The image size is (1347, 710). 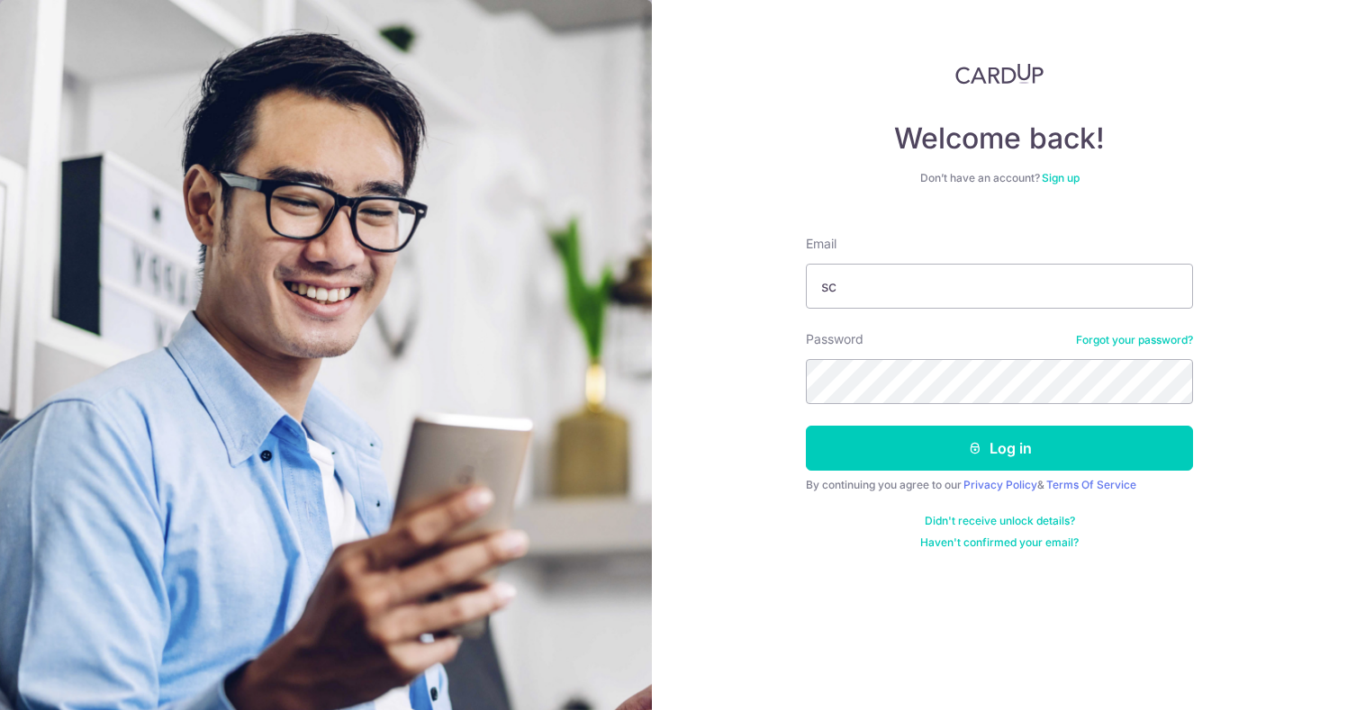 What do you see at coordinates (999, 448) in the screenshot?
I see `button: Log in` at bounding box center [999, 448].